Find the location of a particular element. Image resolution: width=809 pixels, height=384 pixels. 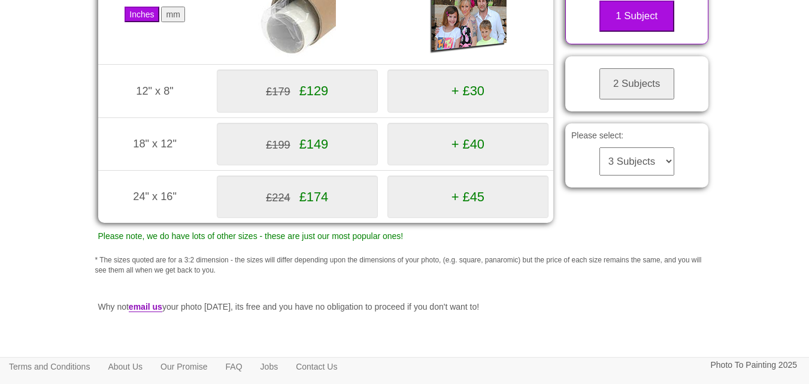

p: Please note, we do have lots of other sizes - these are just our most popular ones! is located at coordinates (326, 236).